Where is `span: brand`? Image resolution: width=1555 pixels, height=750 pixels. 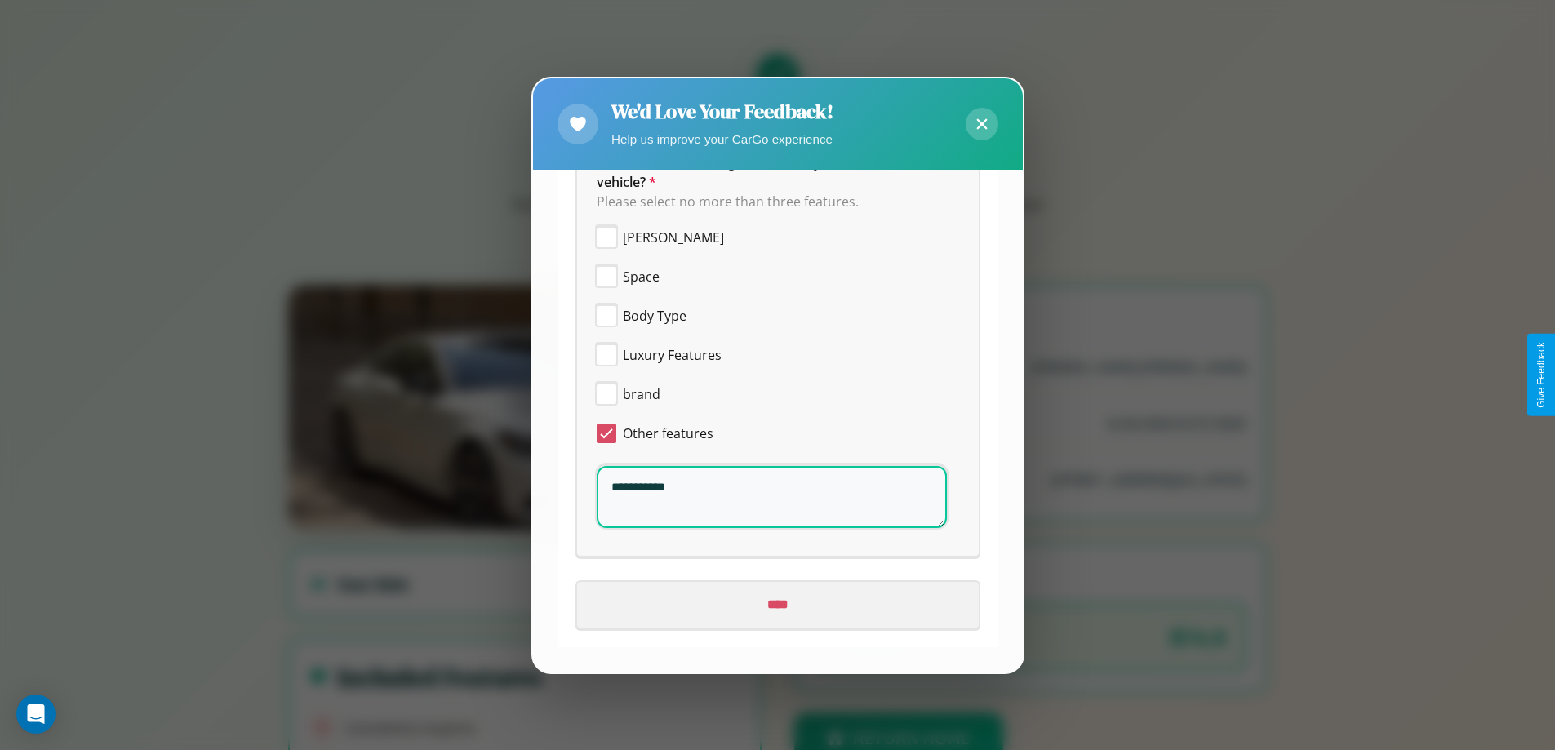
span: brand is located at coordinates (642, 394).